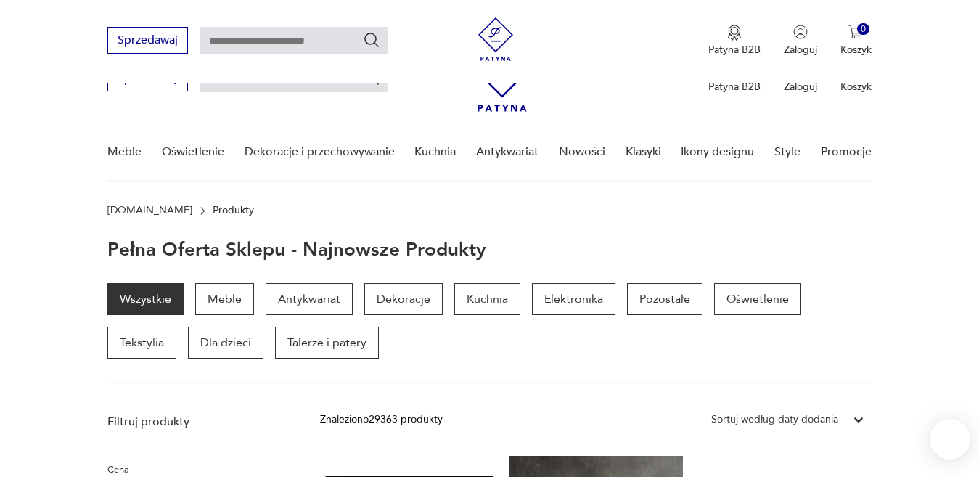 Image resolution: width=979 pixels, height=477 pixels. I want to click on p: Meble, so click(224, 299).